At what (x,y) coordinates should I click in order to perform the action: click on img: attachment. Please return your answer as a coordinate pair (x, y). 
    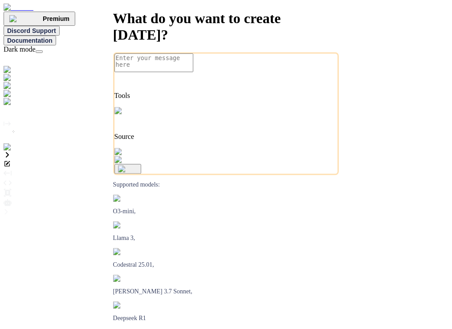
    Looking at the image, I should click on (134, 160).